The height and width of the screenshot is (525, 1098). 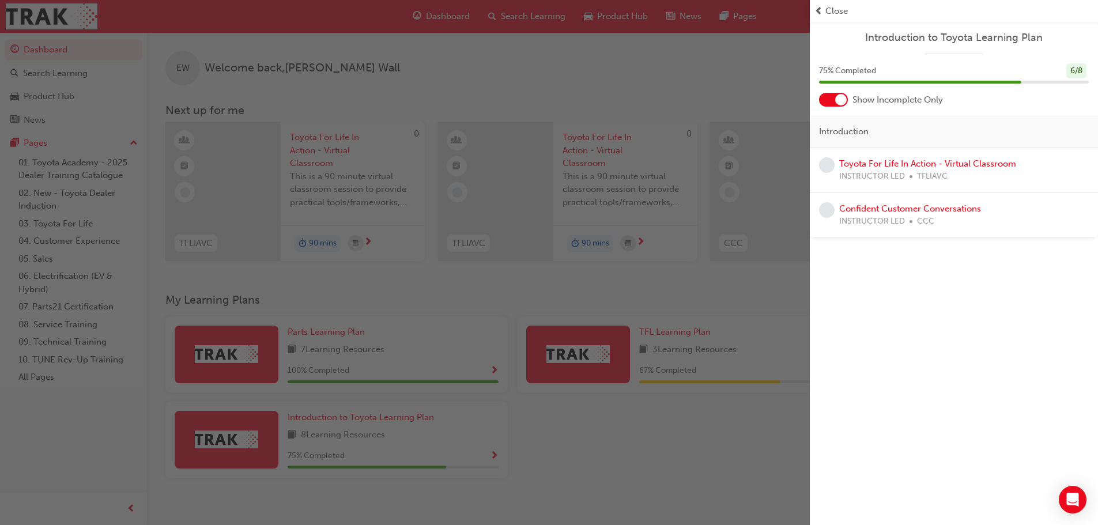 What do you see at coordinates (844, 131) in the screenshot?
I see `span: Introduction` at bounding box center [844, 131].